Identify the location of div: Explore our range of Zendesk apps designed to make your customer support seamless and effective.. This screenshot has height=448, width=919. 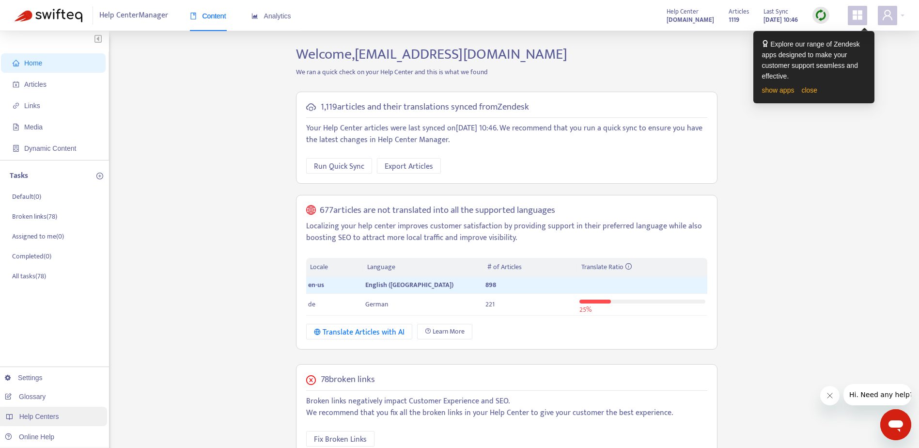
(814, 60).